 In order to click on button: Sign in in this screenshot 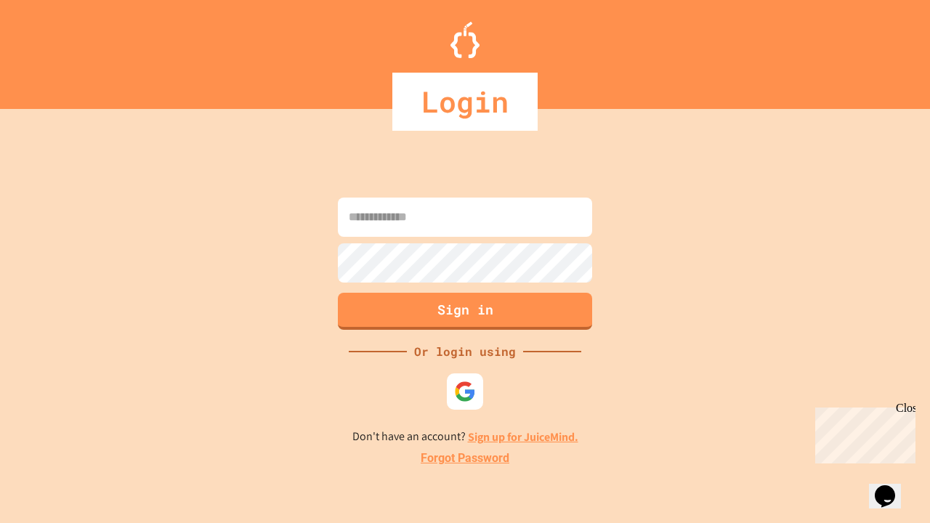, I will do `click(465, 311)`.